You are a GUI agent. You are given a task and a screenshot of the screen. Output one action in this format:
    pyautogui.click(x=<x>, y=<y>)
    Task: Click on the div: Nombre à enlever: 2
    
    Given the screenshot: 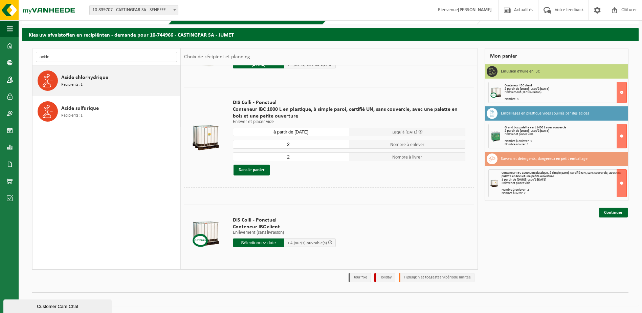 What is the action you would take?
    pyautogui.click(x=564, y=190)
    